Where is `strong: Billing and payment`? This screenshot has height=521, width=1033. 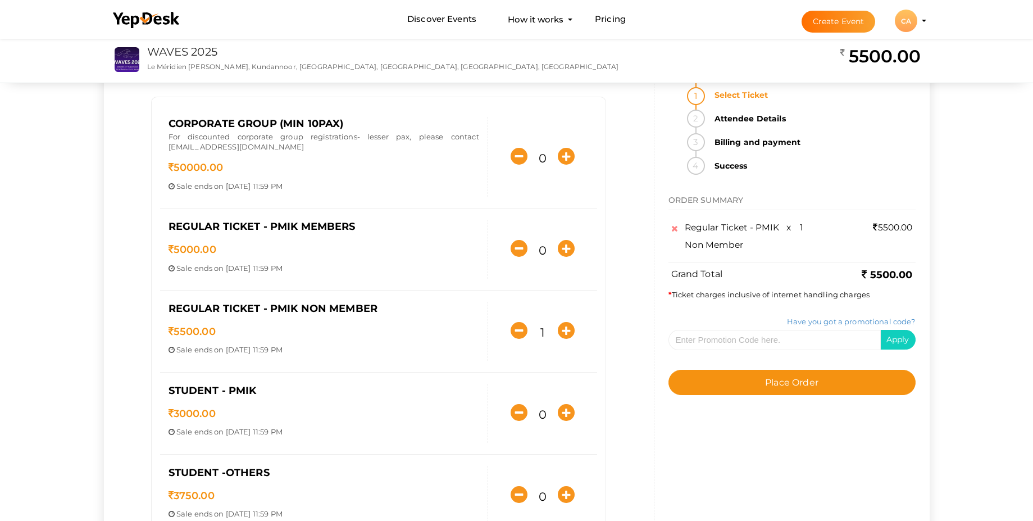
strong: Billing and payment is located at coordinates (812, 142).